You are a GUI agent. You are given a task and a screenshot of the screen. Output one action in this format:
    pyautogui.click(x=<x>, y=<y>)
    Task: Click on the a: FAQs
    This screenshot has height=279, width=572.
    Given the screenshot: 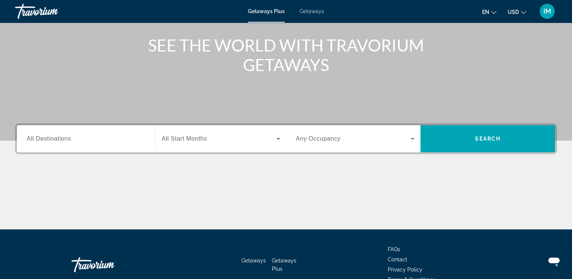 What is the action you would take?
    pyautogui.click(x=394, y=249)
    